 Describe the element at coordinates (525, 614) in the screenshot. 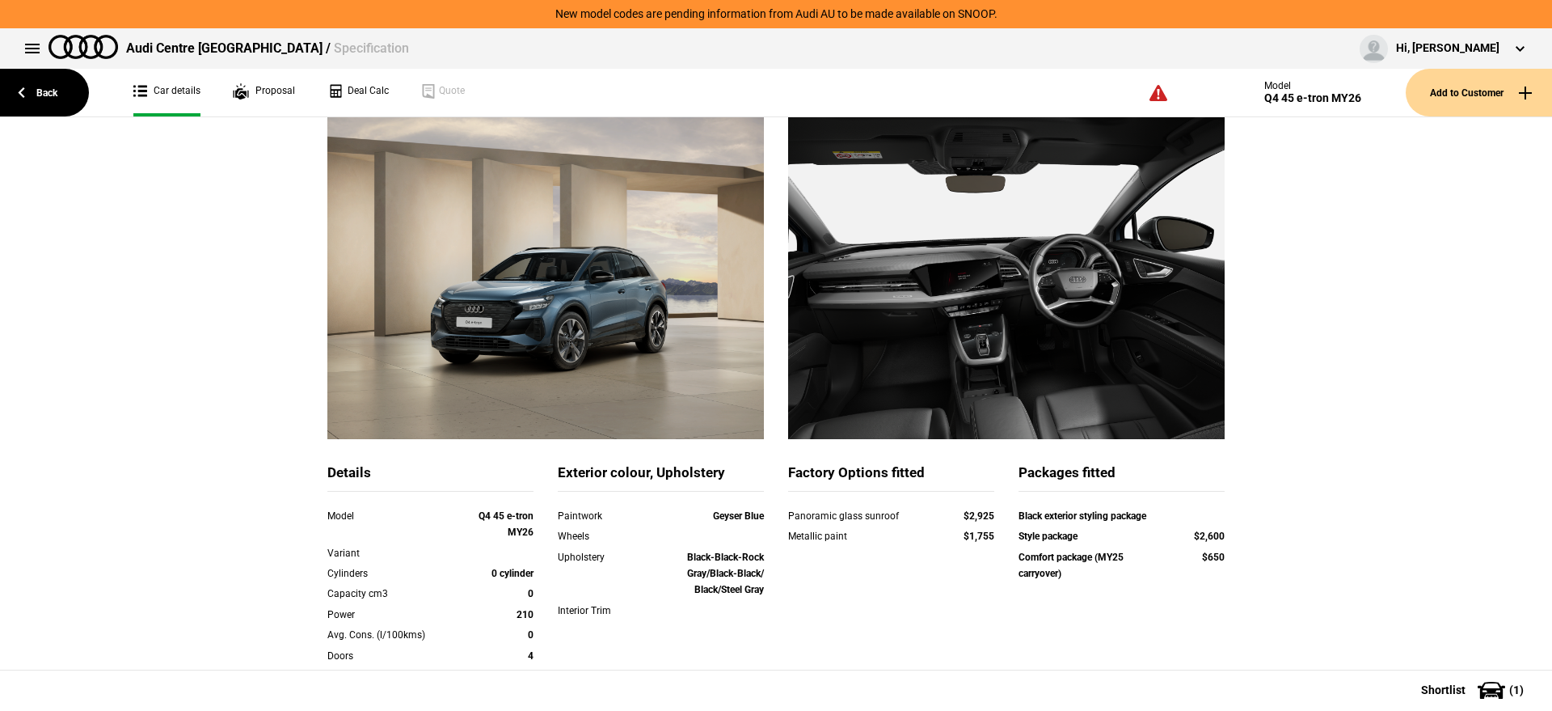

I see `strong: 210` at that location.